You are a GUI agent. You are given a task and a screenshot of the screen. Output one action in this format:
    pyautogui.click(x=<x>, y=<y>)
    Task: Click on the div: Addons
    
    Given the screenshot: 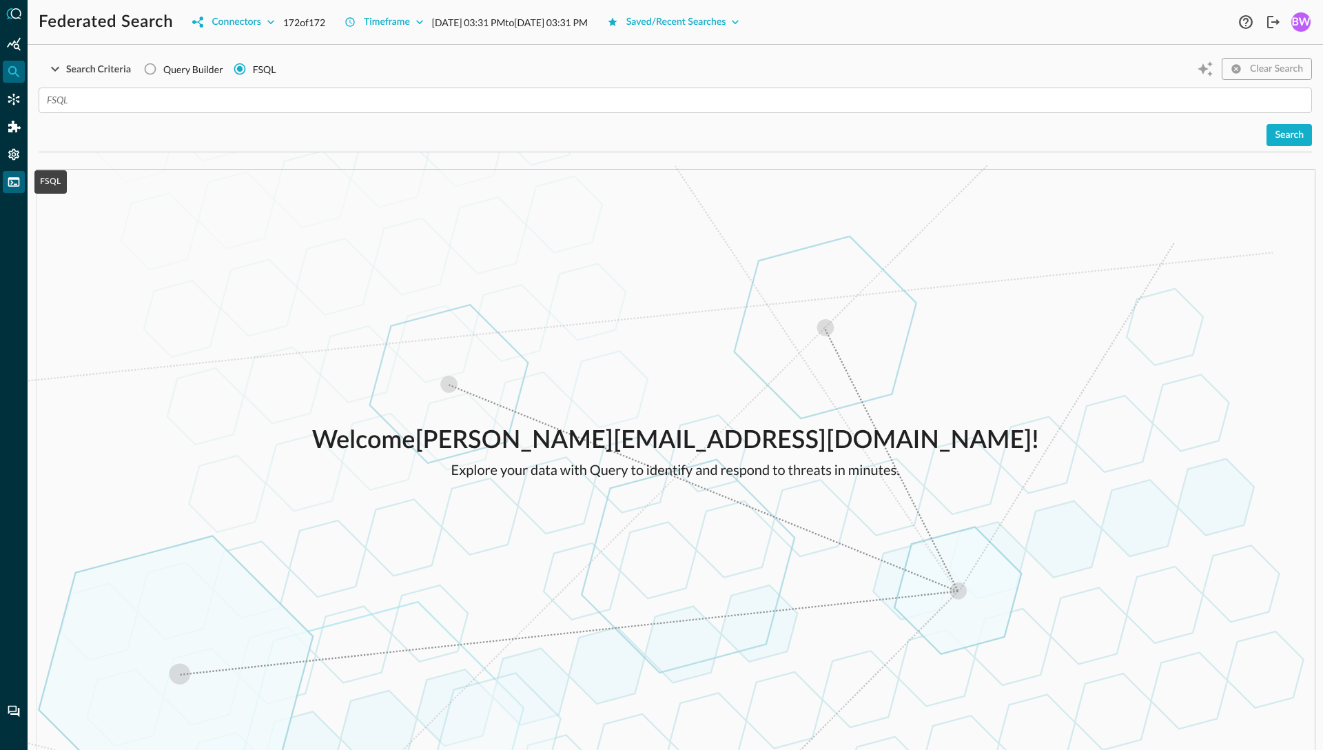 What is the action you would take?
    pyautogui.click(x=14, y=127)
    